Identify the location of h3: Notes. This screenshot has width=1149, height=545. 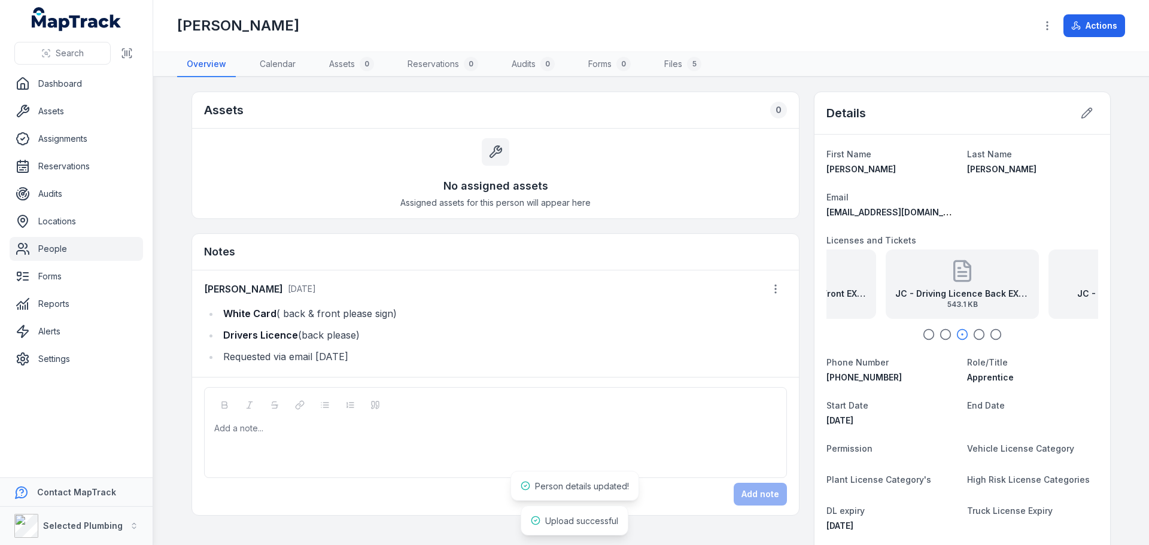
(220, 252).